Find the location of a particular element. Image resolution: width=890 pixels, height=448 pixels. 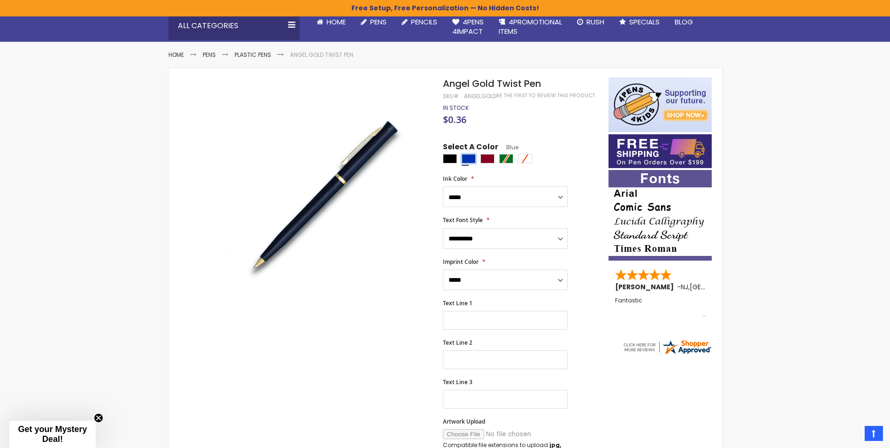

img: 4pens.com widget logo is located at coordinates (667, 347).